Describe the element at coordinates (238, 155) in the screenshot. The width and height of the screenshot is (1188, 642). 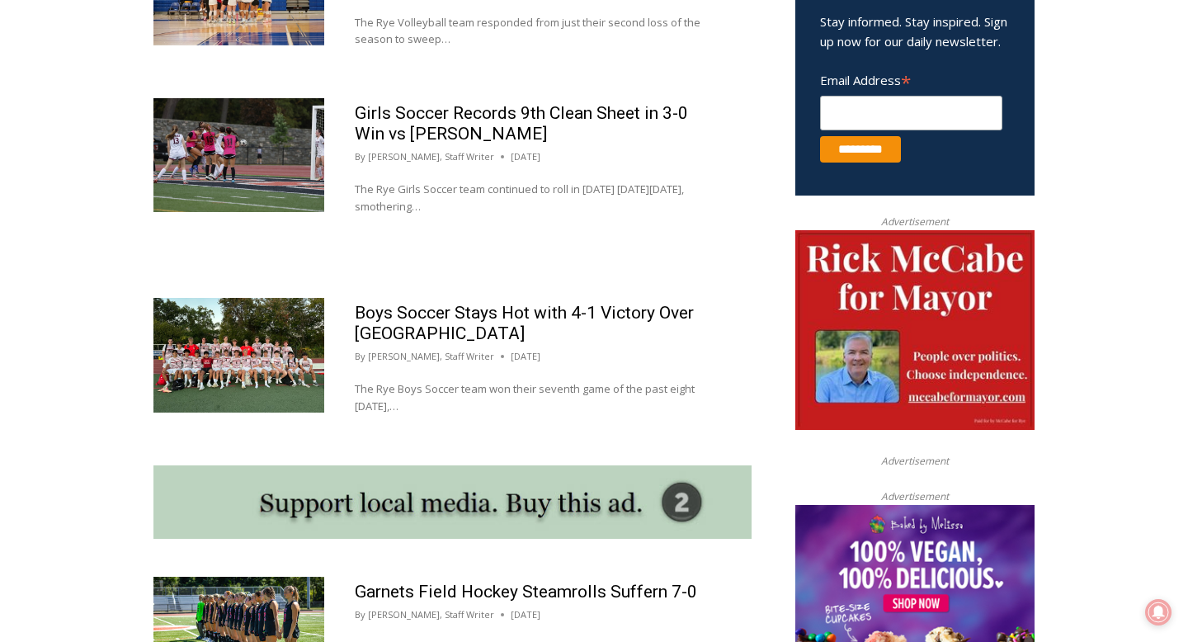
I see `img: (PHOTO: Hannah Jachman scores a header goal on October 7, 2025, with teammates Parker Calhoun (#1...` at that location.